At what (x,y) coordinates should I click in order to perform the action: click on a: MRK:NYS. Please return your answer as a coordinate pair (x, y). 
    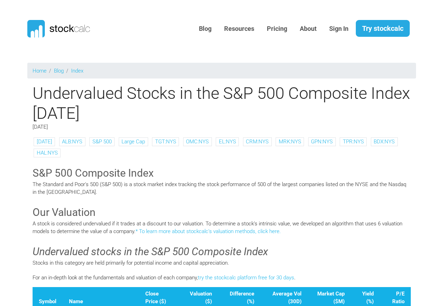
    Looking at the image, I should click on (290, 142).